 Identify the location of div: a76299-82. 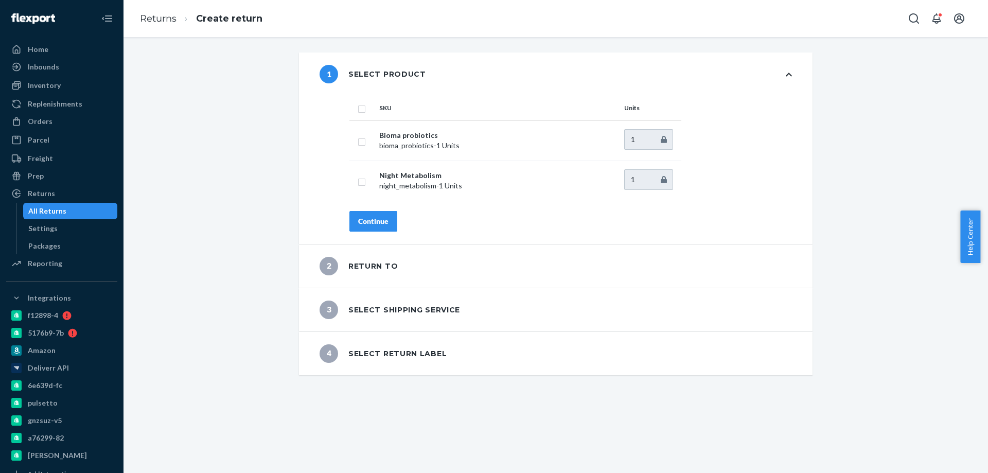
(46, 438).